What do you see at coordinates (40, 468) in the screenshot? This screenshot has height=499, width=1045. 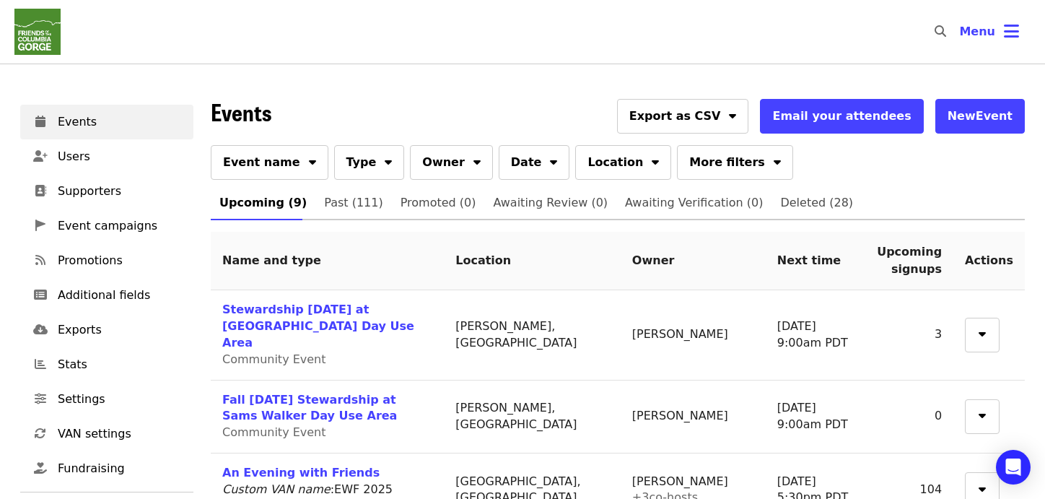 I see `i: hand-holding-heart icon` at bounding box center [40, 468].